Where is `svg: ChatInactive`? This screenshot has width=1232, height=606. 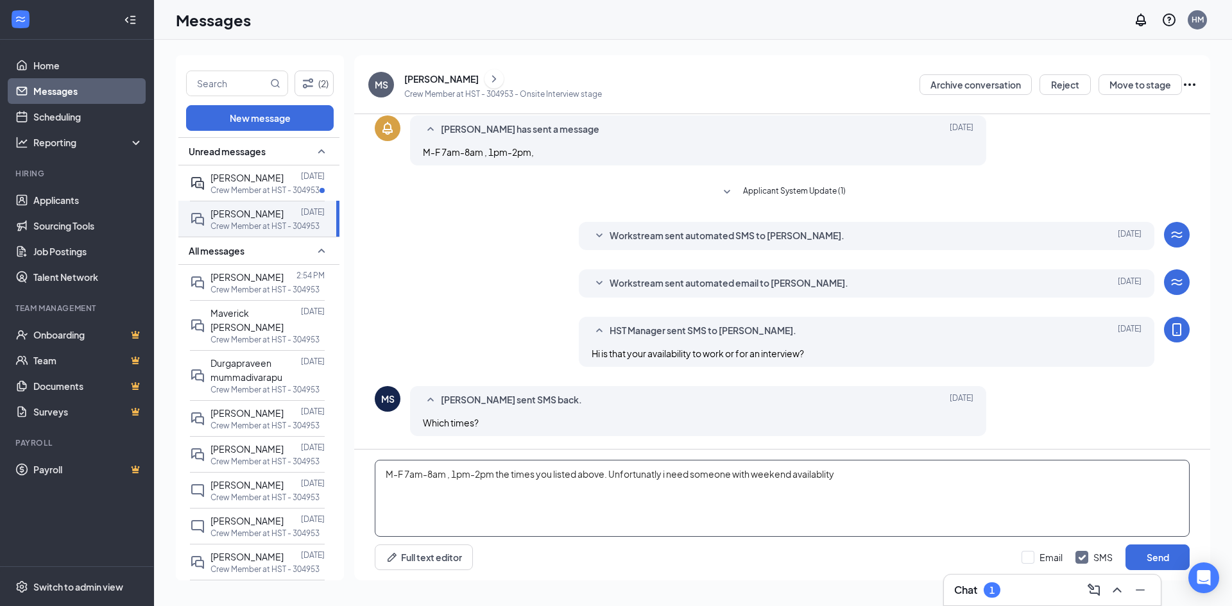
svg: ChatInactive is located at coordinates (198, 527).